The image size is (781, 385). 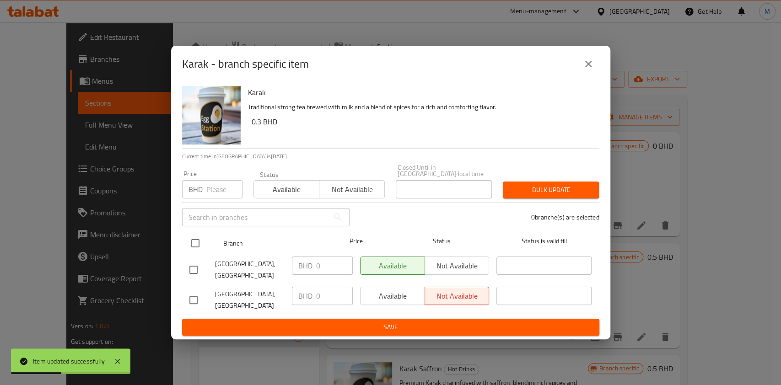 I want to click on span: Price, so click(x=356, y=241).